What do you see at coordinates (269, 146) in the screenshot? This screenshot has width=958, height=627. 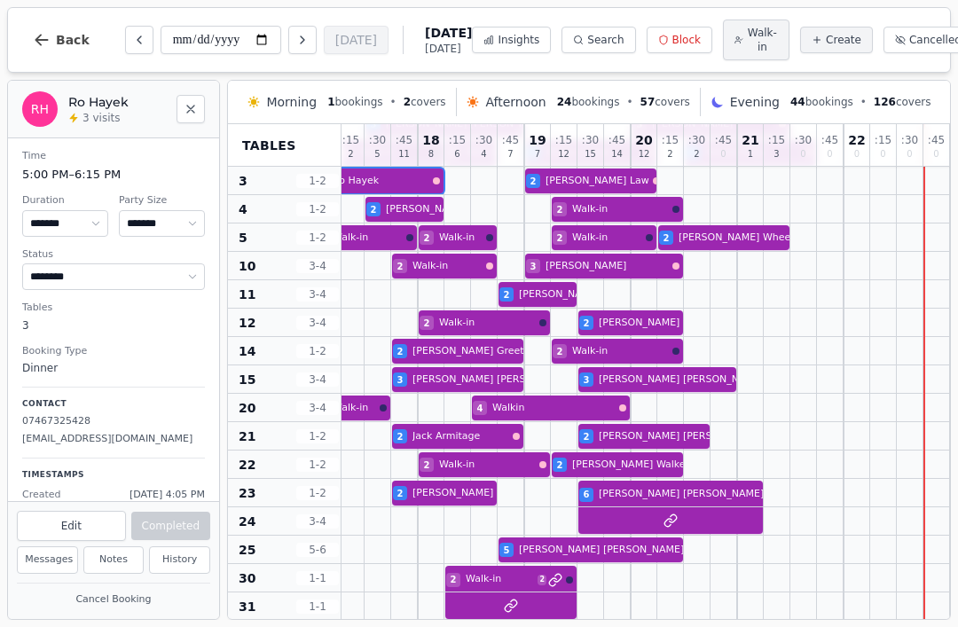 I see `span: Tables` at bounding box center [269, 146].